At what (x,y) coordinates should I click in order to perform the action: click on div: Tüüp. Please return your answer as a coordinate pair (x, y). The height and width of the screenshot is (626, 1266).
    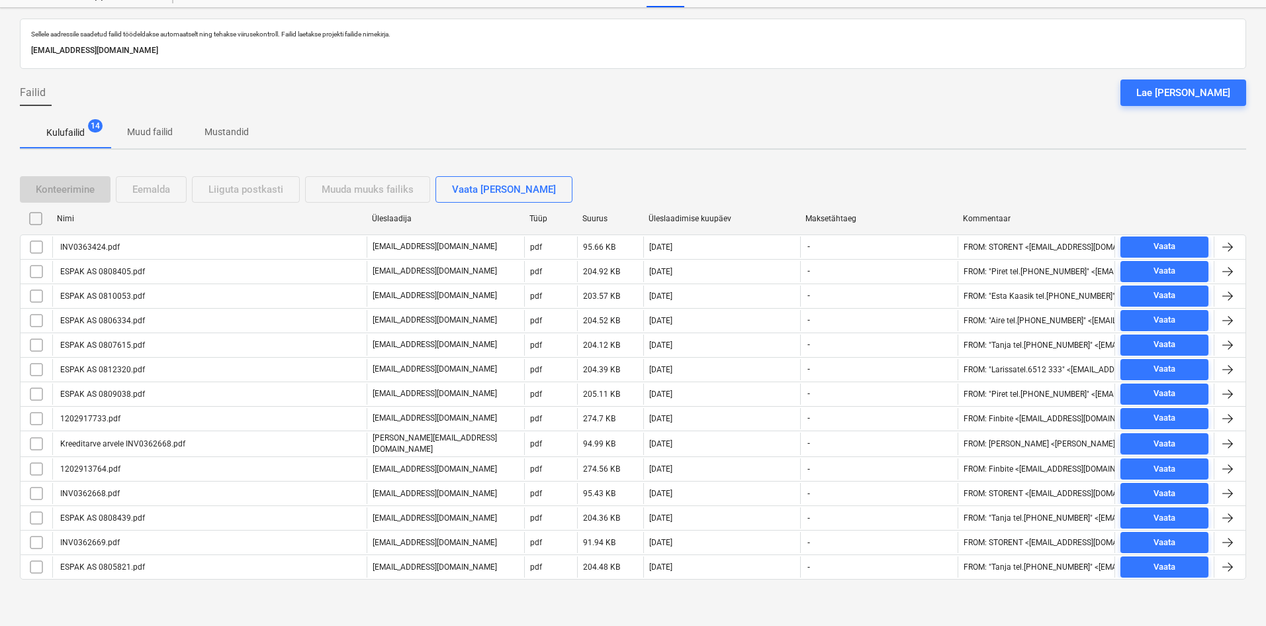
    Looking at the image, I should click on (551, 218).